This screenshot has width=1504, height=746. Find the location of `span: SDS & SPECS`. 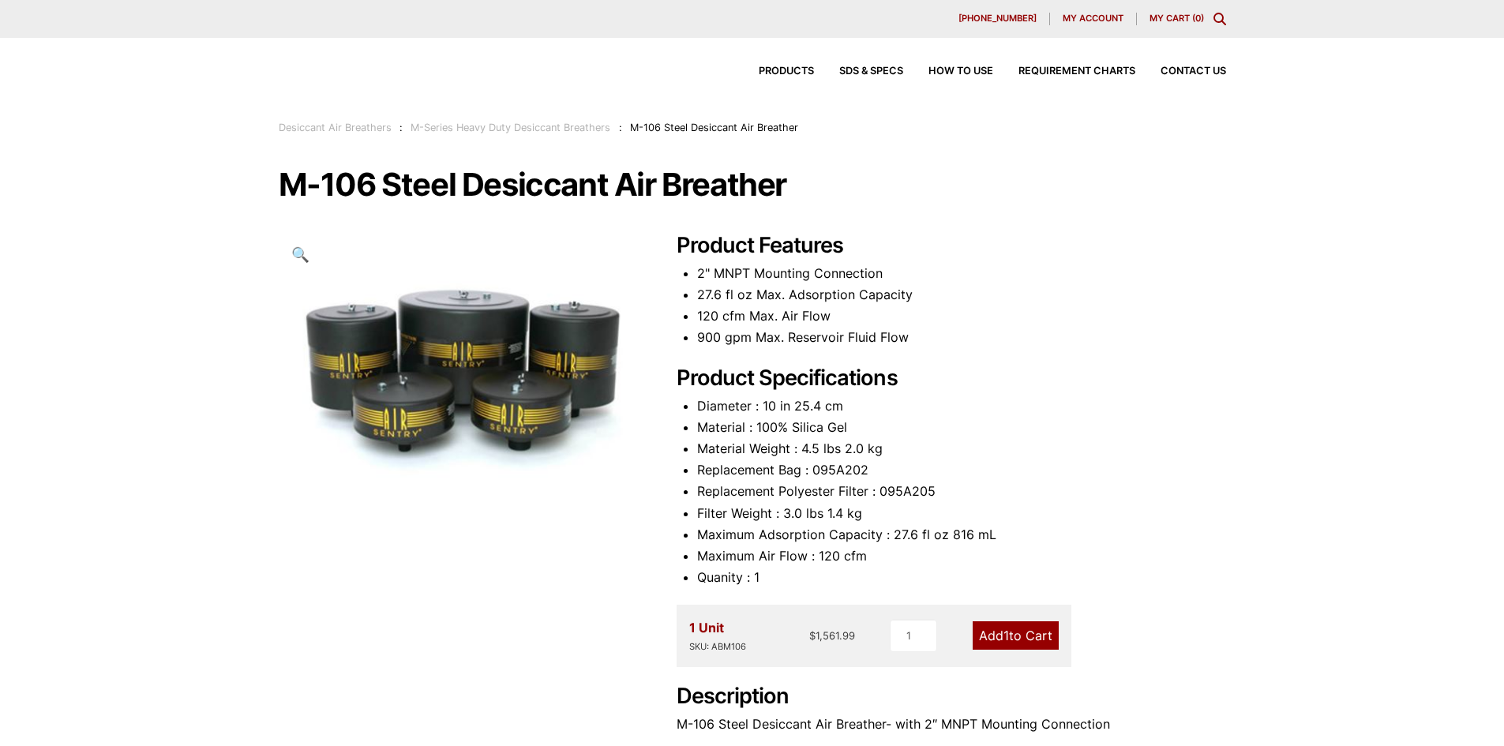

span: SDS & SPECS is located at coordinates (871, 71).